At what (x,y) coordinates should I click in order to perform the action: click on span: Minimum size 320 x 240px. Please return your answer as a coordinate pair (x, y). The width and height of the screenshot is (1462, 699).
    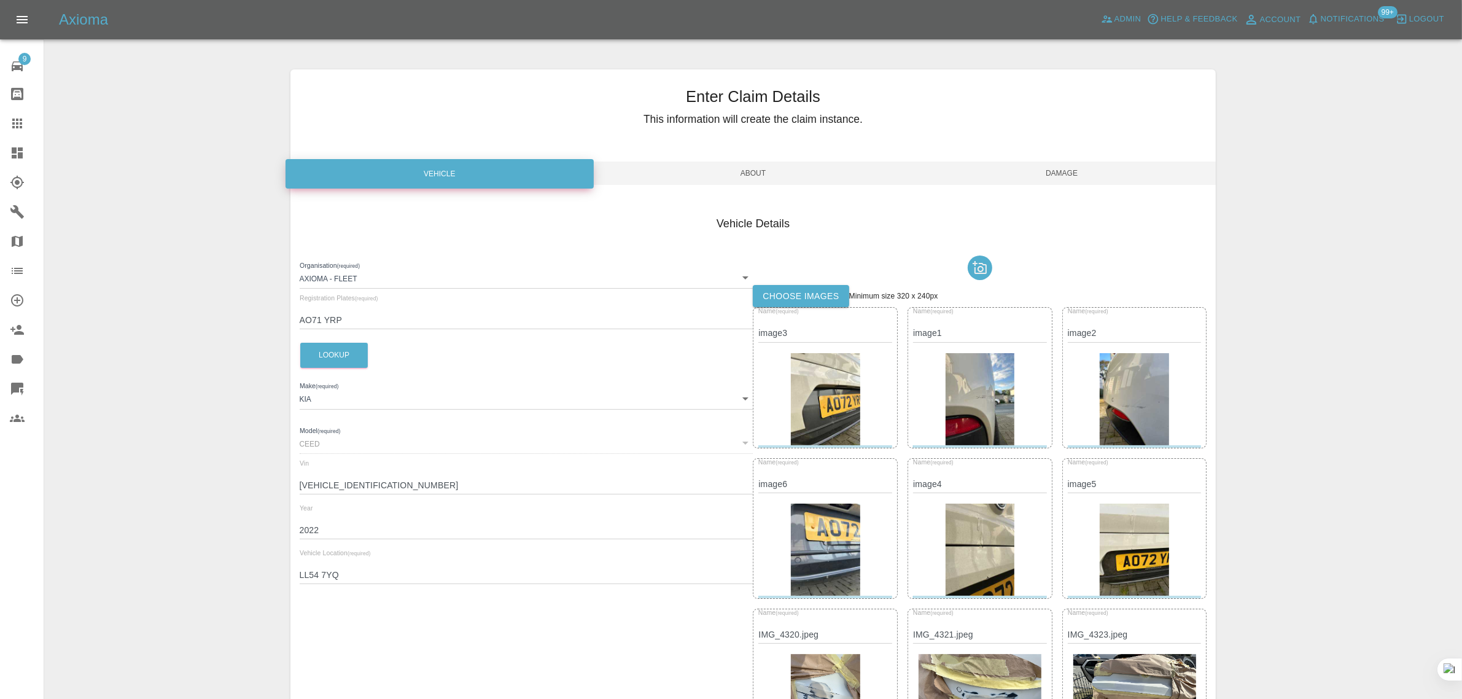
    Looking at the image, I should click on (893, 296).